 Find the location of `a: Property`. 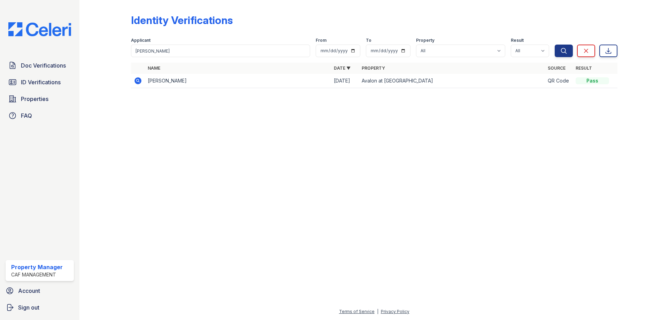

a: Property is located at coordinates (373, 68).